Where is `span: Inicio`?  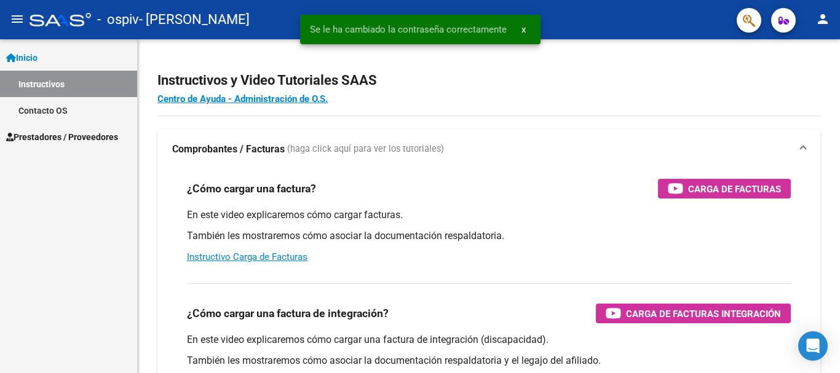
span: Inicio is located at coordinates (22, 58).